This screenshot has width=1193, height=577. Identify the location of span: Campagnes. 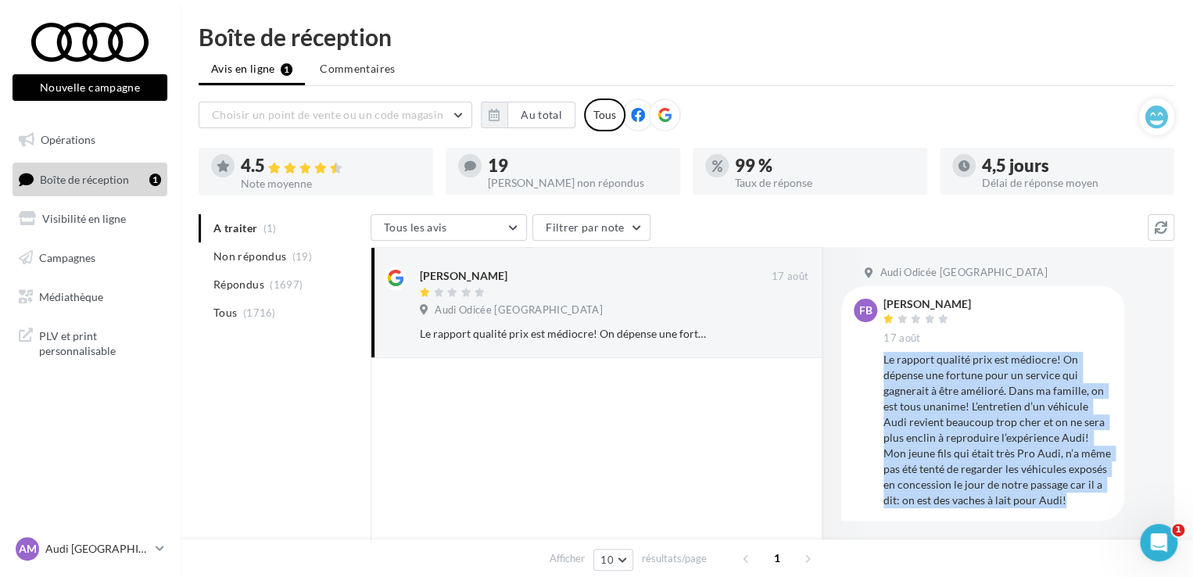
(67, 257).